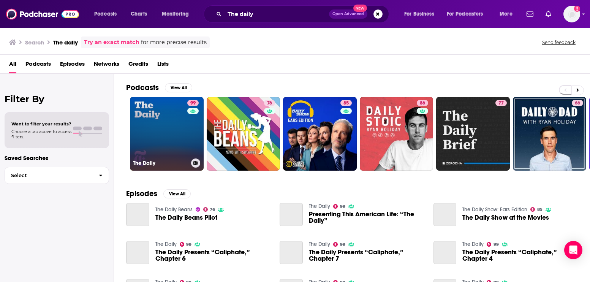  What do you see at coordinates (506, 14) in the screenshot?
I see `span: More` at bounding box center [506, 14].